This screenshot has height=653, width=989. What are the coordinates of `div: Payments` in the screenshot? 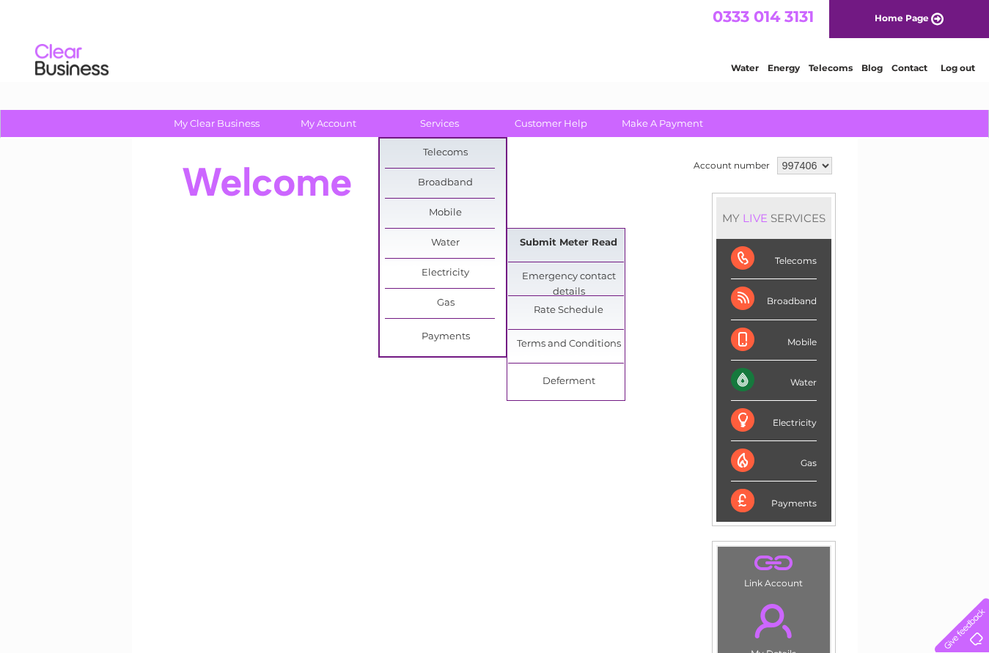 It's located at (773, 501).